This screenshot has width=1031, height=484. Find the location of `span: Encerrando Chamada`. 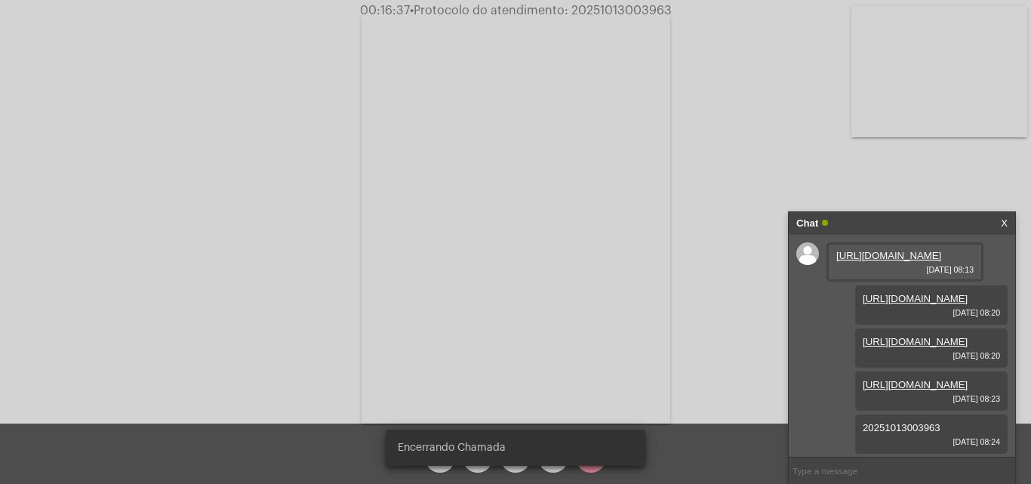

span: Encerrando Chamada is located at coordinates (451, 448).